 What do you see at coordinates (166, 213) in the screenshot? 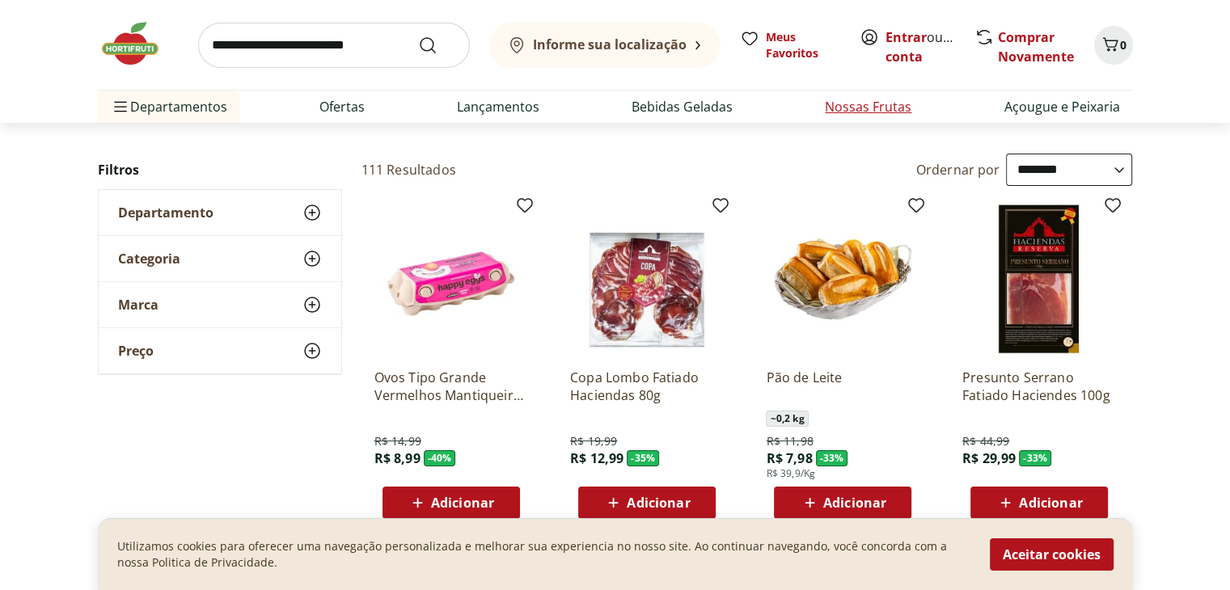
I see `span: Departamento` at bounding box center [166, 213].